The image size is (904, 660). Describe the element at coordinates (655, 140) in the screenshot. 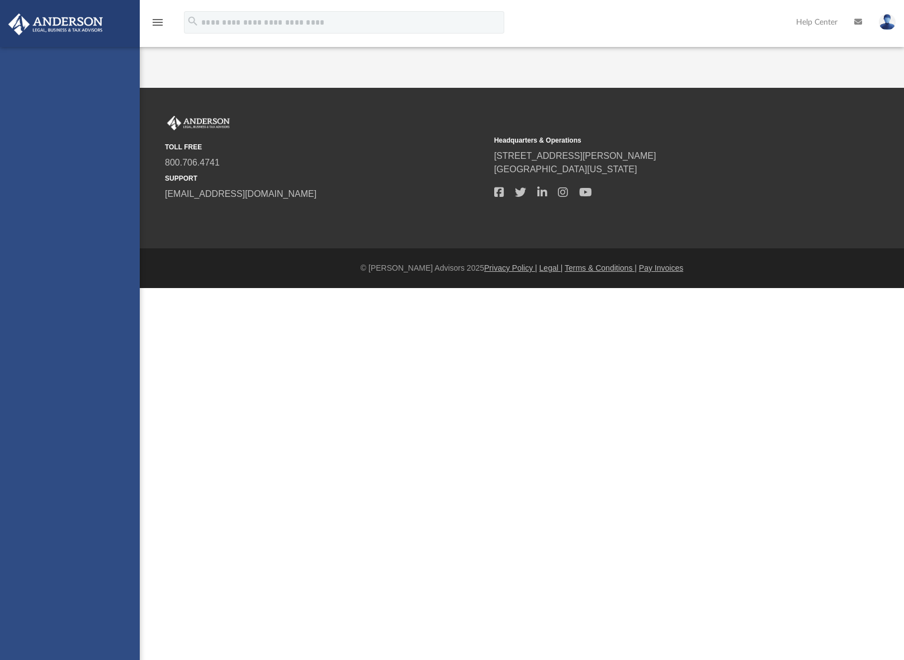

I see `small: Headquarters & Operations` at that location.